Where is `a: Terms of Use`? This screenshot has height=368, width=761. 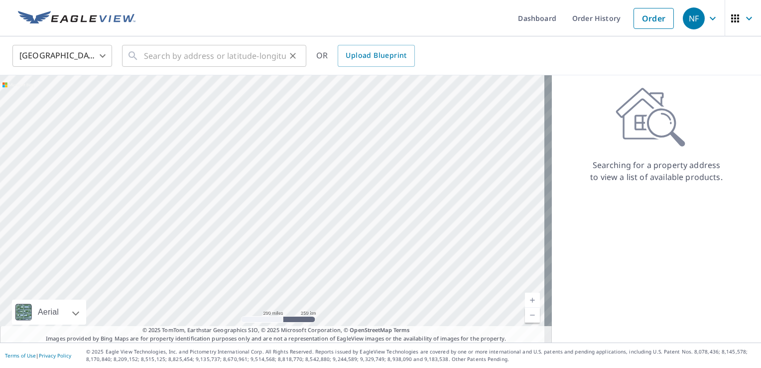
a: Terms of Use is located at coordinates (20, 355).